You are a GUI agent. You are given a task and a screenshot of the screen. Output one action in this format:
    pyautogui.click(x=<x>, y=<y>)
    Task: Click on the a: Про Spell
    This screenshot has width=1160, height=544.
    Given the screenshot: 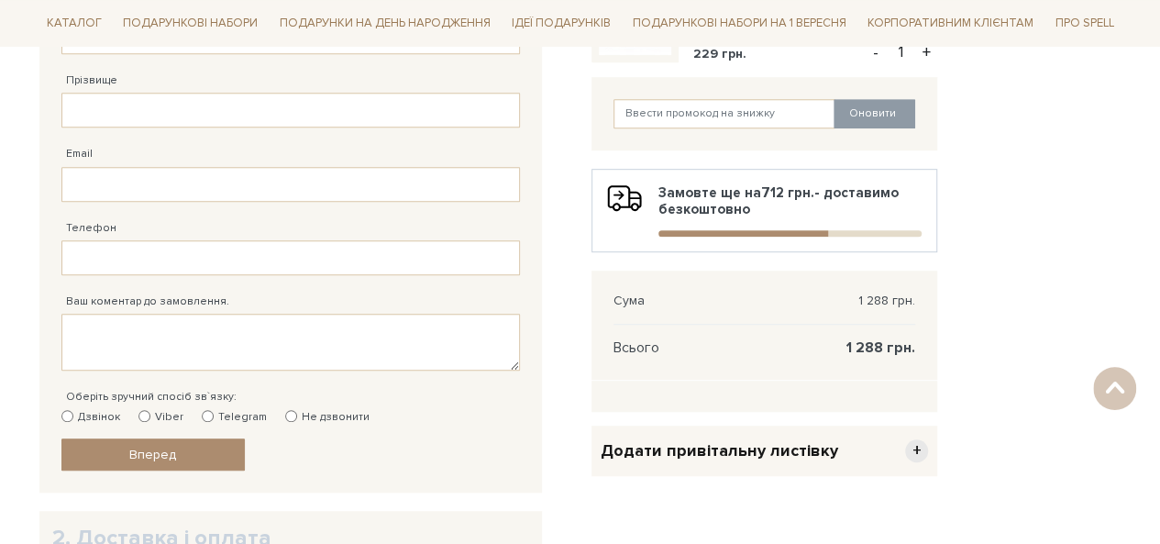 What is the action you would take?
    pyautogui.click(x=1084, y=23)
    